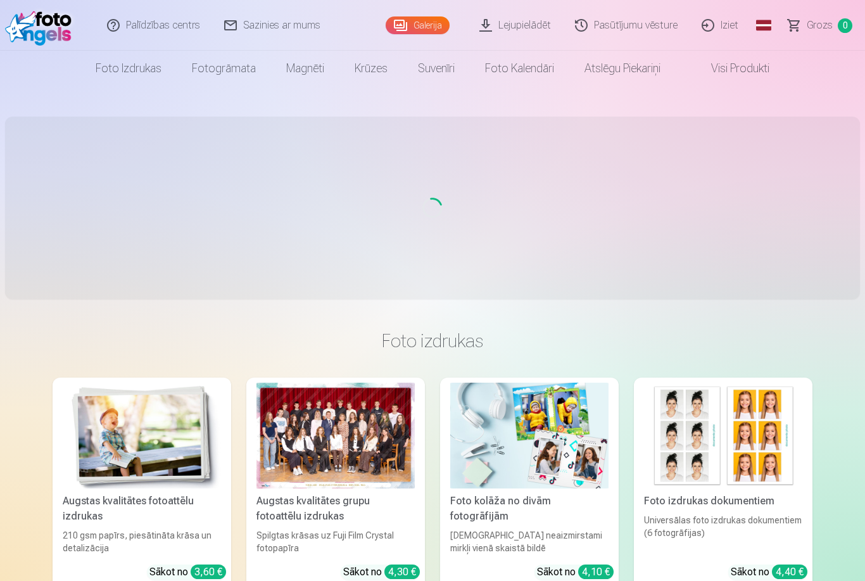 This screenshot has height=581, width=865. What do you see at coordinates (433, 341) in the screenshot?
I see `h3: Foto izdrukas` at bounding box center [433, 341].